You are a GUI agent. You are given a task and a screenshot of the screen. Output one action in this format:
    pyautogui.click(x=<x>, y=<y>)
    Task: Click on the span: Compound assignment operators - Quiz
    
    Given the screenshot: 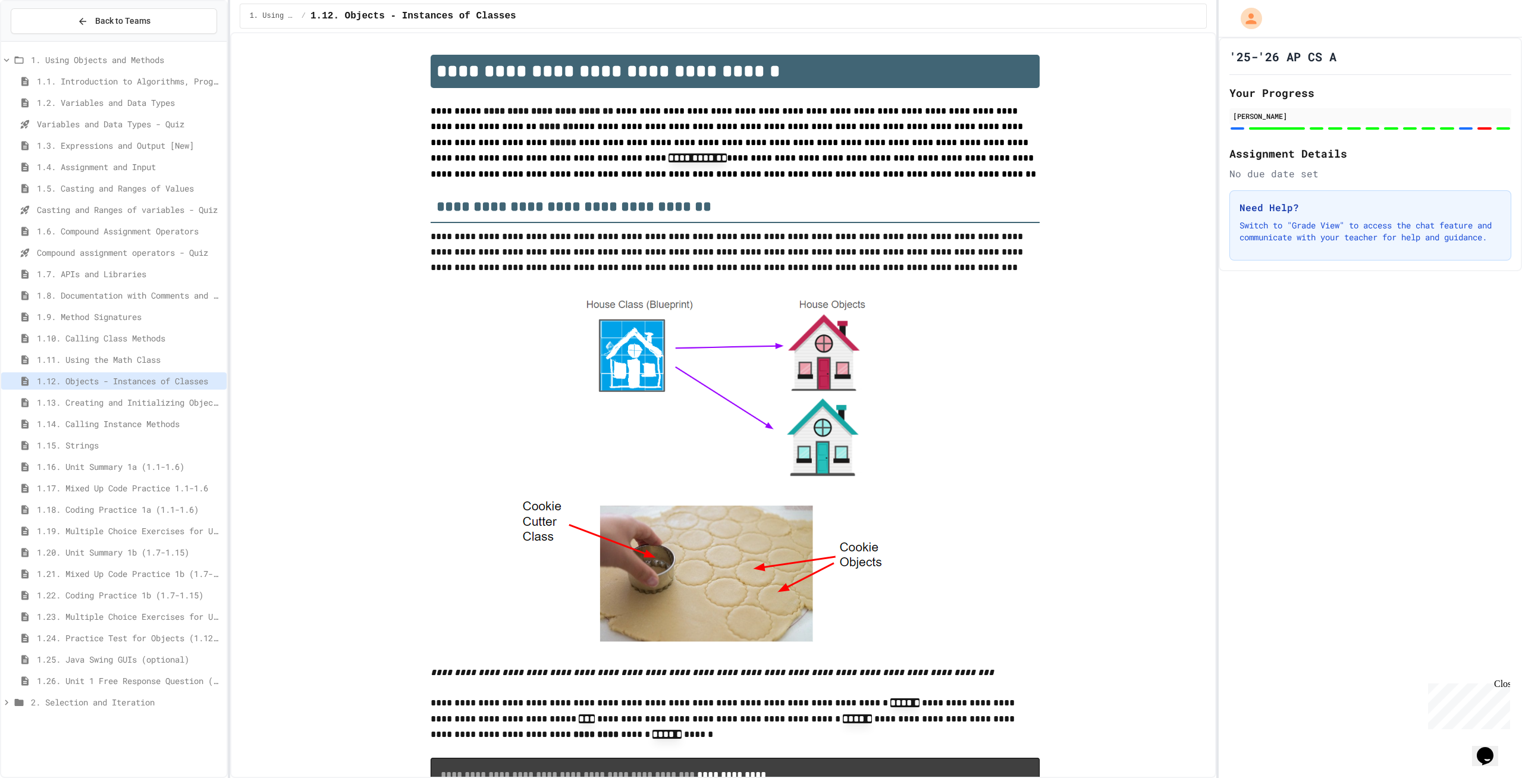 What is the action you would take?
    pyautogui.click(x=129, y=252)
    